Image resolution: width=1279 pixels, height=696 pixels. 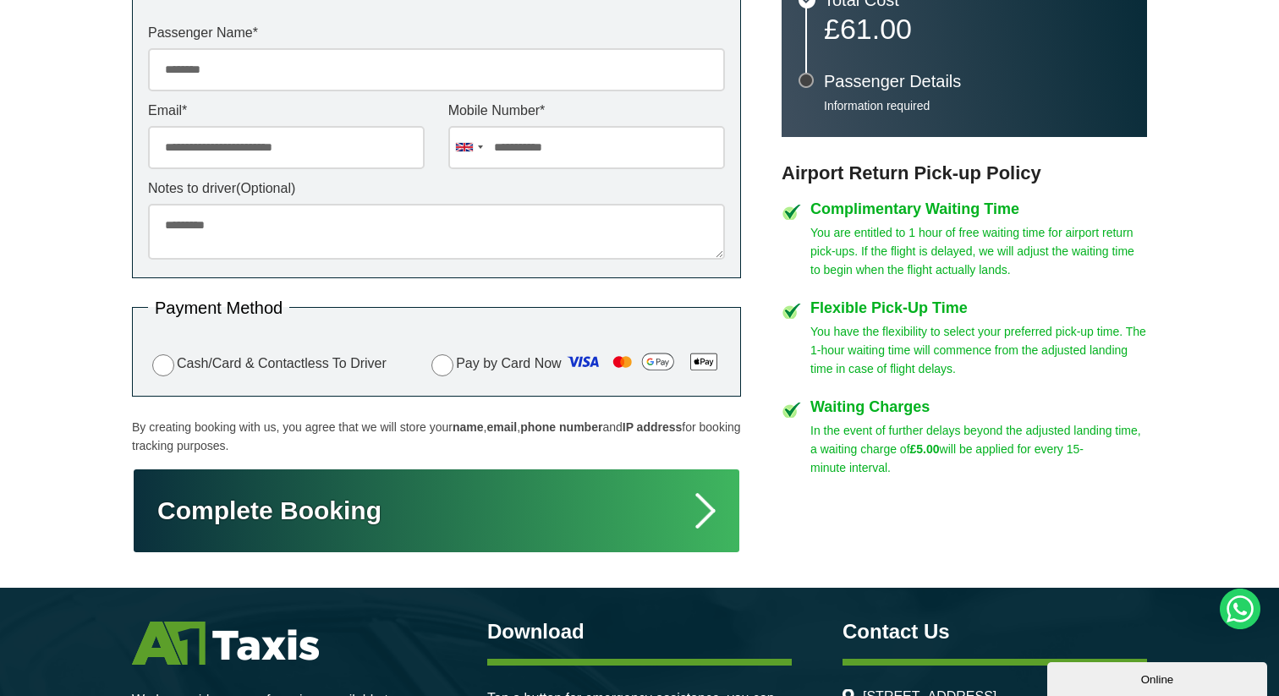 What do you see at coordinates (586, 111) in the screenshot?
I see `label: Mobile Number` at bounding box center [586, 111].